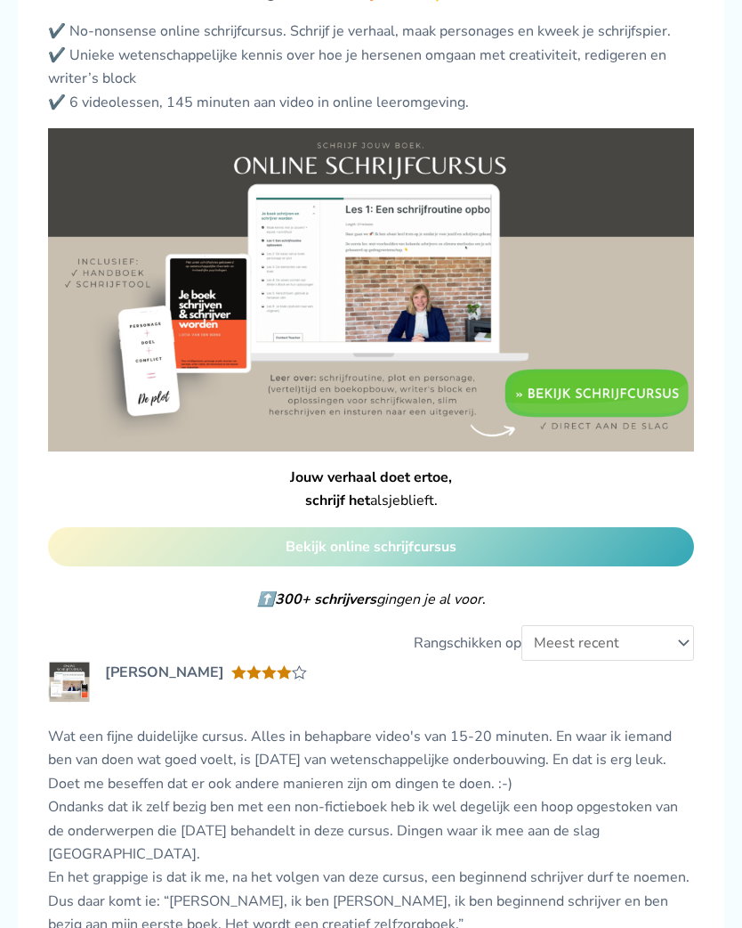 This screenshot has height=928, width=742. I want to click on span: Gewaardeerd uit 5, so click(262, 689).